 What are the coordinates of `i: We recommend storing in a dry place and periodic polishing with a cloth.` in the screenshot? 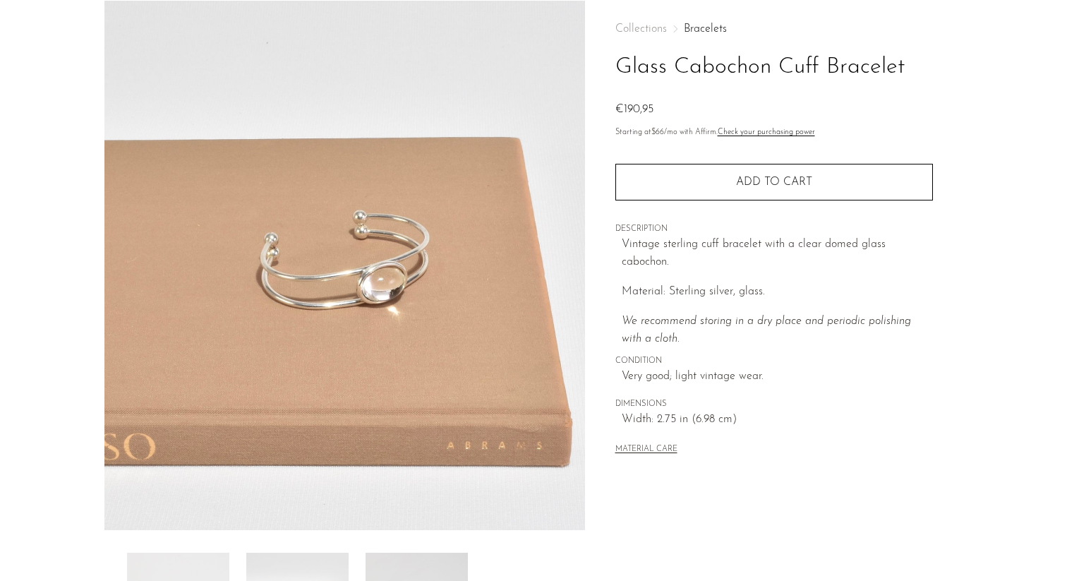 It's located at (766, 330).